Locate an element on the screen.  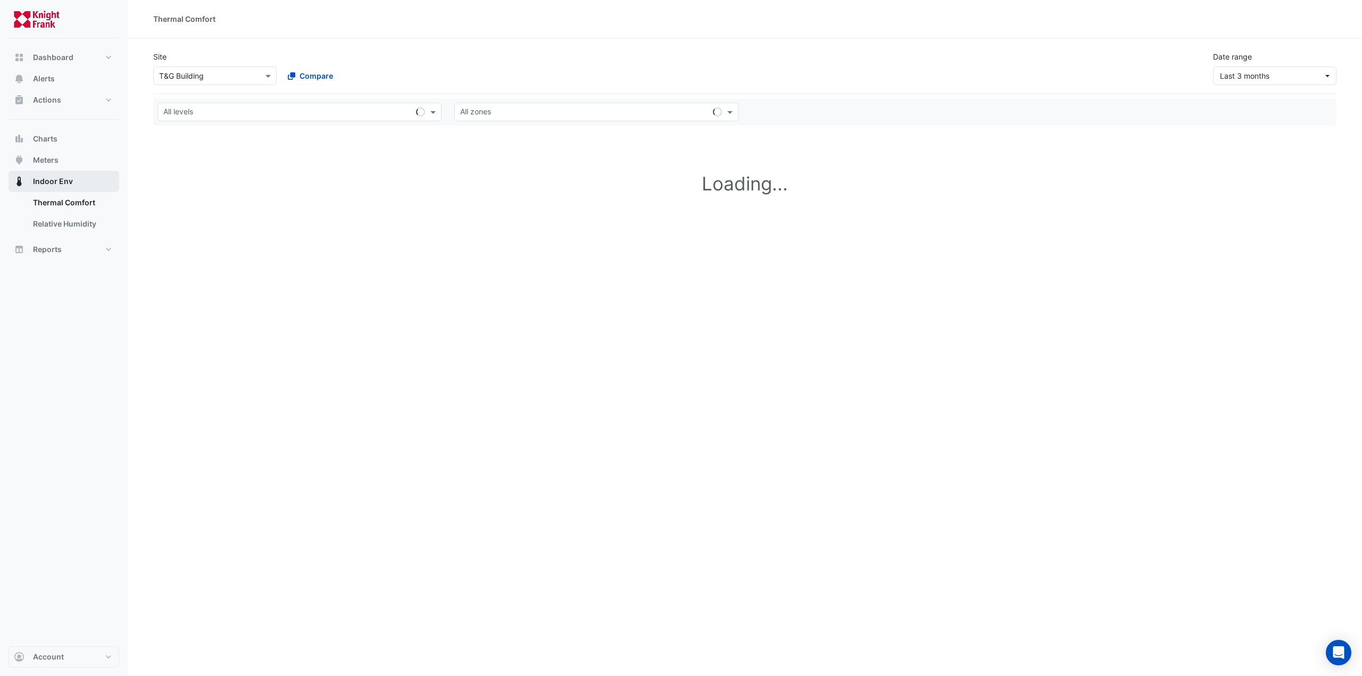
div: All zones is located at coordinates (475, 113).